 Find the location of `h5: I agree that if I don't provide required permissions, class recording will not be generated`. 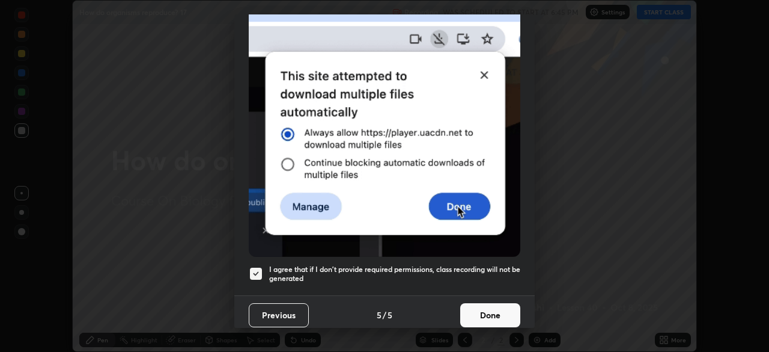

h5: I agree that if I don't provide required permissions, class recording will not be generated is located at coordinates (395, 274).